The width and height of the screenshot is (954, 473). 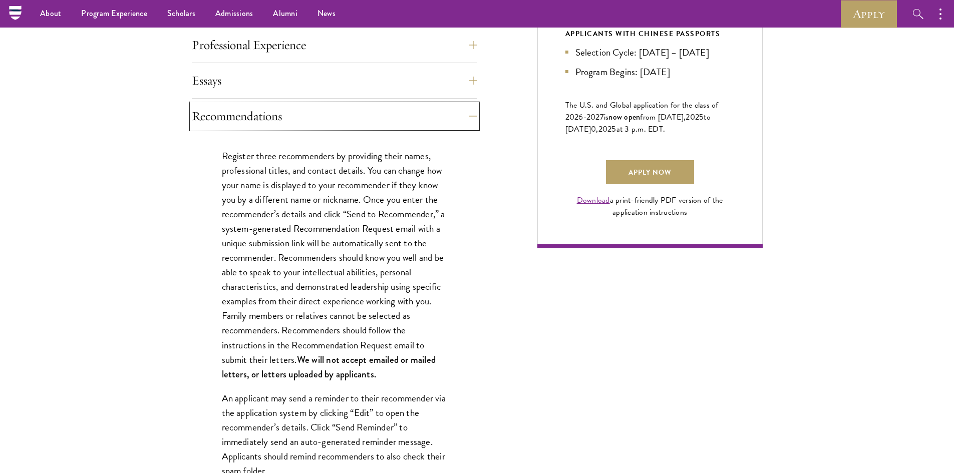 What do you see at coordinates (650, 172) in the screenshot?
I see `a: Apply Now` at bounding box center [650, 172].